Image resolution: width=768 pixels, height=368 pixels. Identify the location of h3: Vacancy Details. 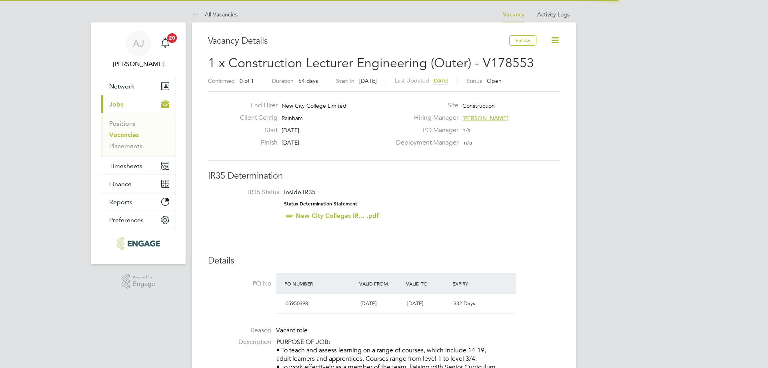
(358, 41).